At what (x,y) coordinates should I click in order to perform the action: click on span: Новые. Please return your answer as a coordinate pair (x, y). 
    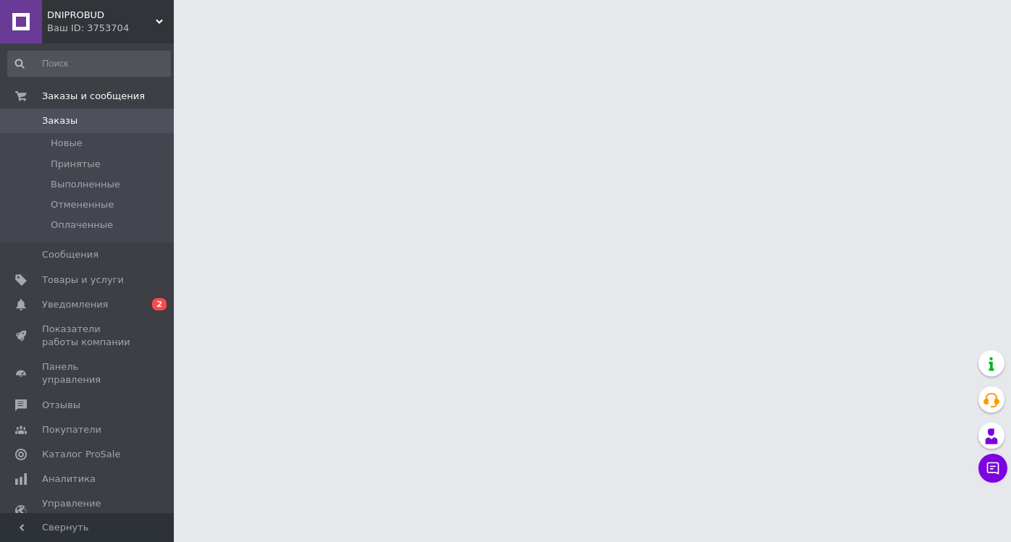
    Looking at the image, I should click on (67, 143).